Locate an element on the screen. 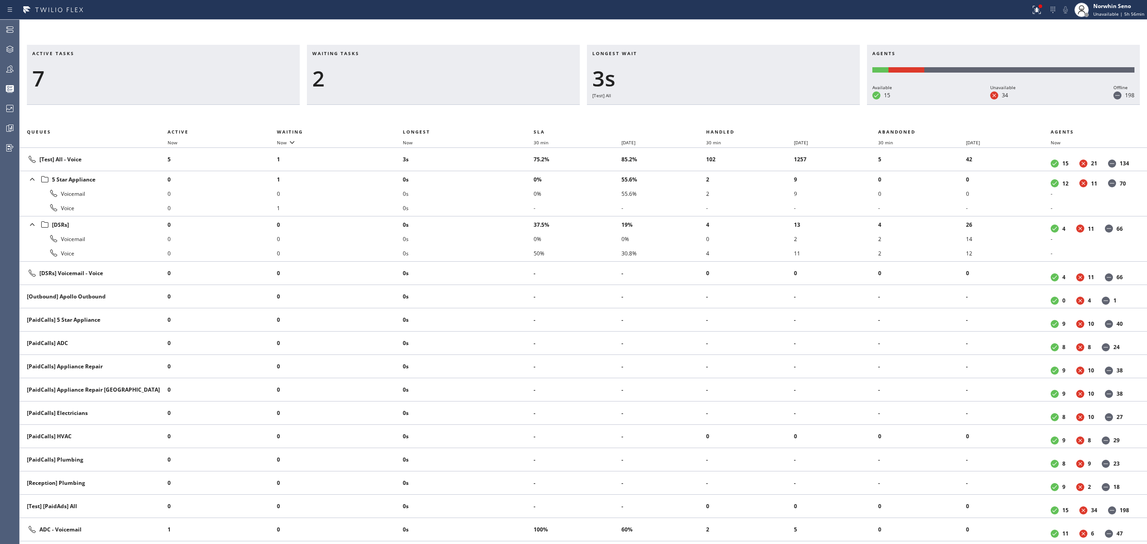 This screenshot has width=1147, height=544. span: Longest wait is located at coordinates (615, 53).